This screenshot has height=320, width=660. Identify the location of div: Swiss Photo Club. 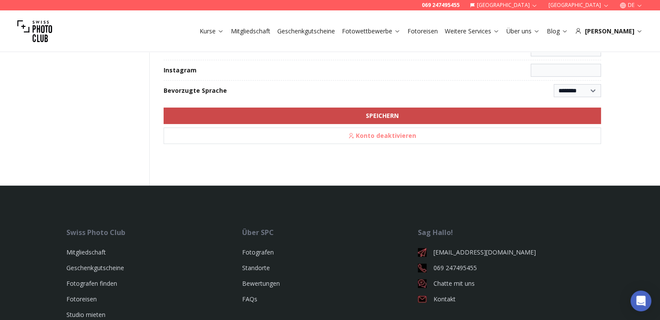
(154, 232).